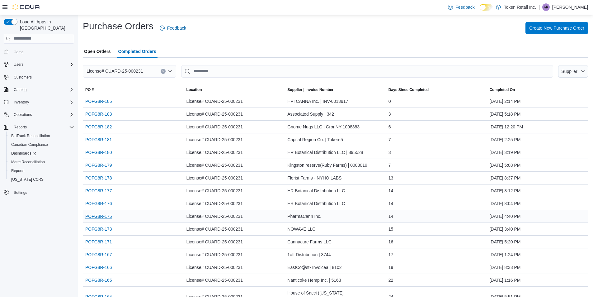 The image size is (593, 297). Describe the element at coordinates (26, 7) in the screenshot. I see `img: Cova` at that location.